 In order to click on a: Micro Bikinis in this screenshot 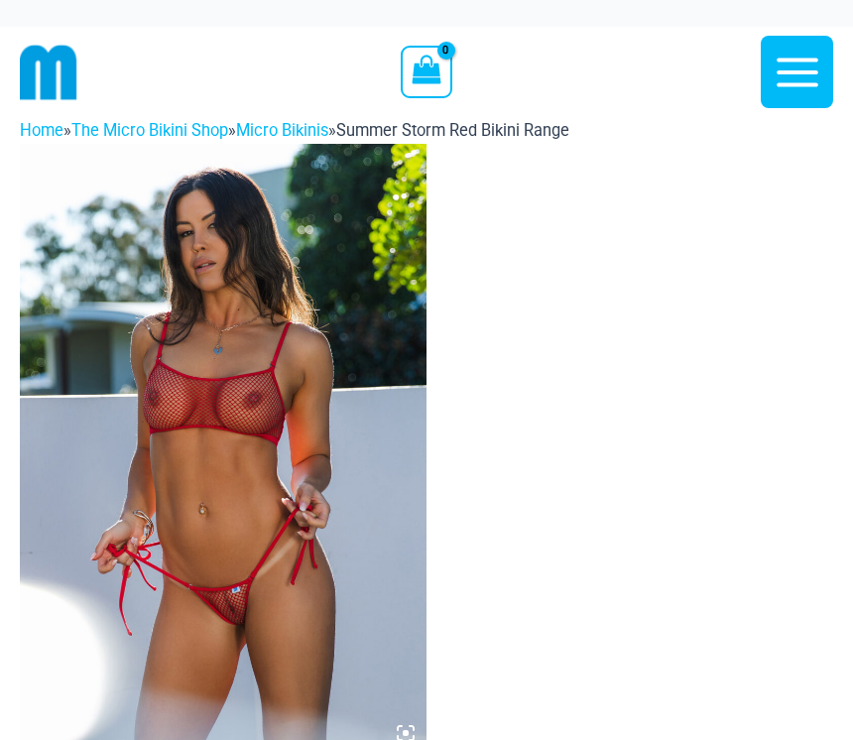, I will do `click(282, 130)`.